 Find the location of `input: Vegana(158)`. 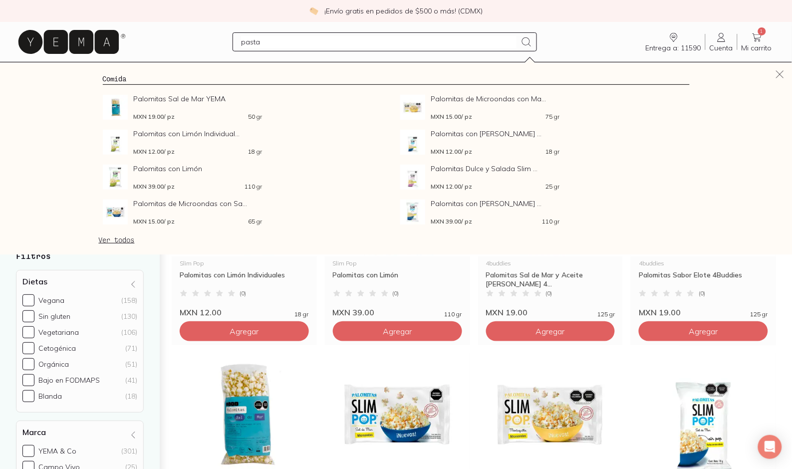

input: Vegana(158) is located at coordinates (28, 300).